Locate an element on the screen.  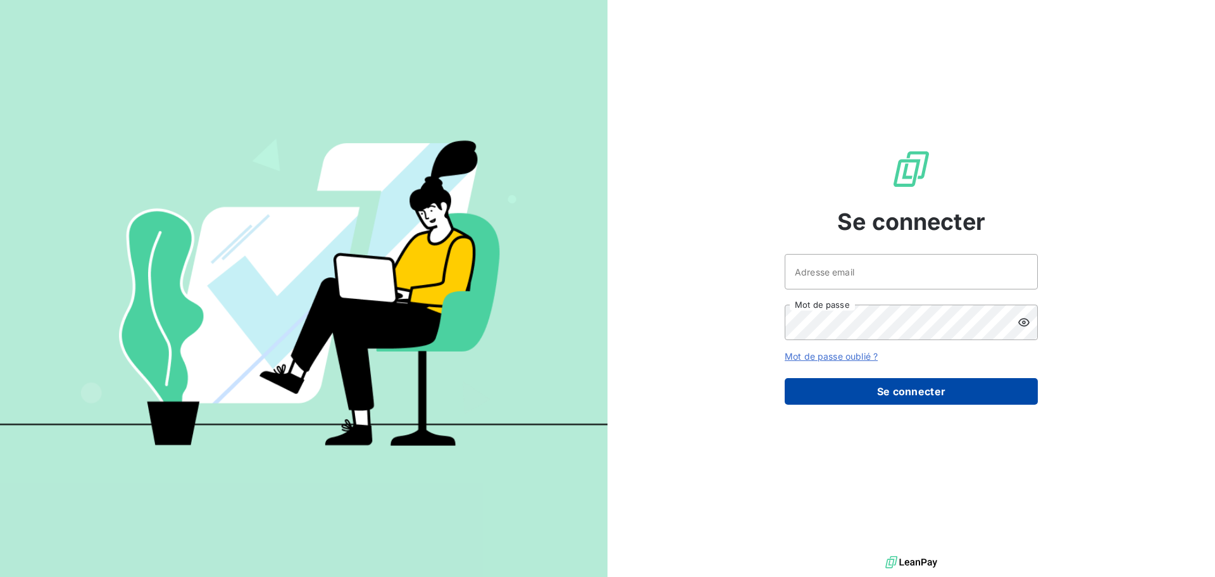
input: placeholder is located at coordinates (911, 272).